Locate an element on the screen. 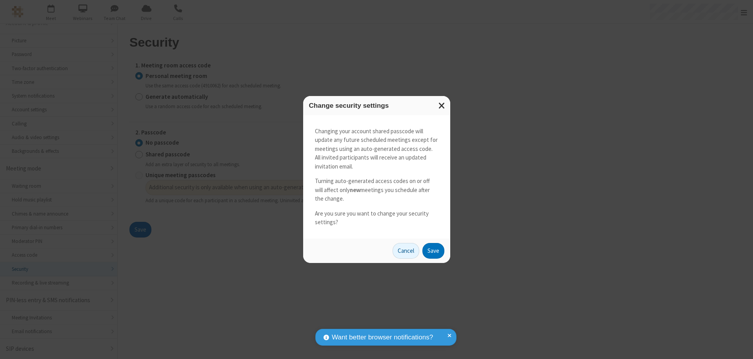 The width and height of the screenshot is (753, 359). p: Turning auto-generated access codes on or off will affect only meetings you schedule after the ch... is located at coordinates (377, 190).